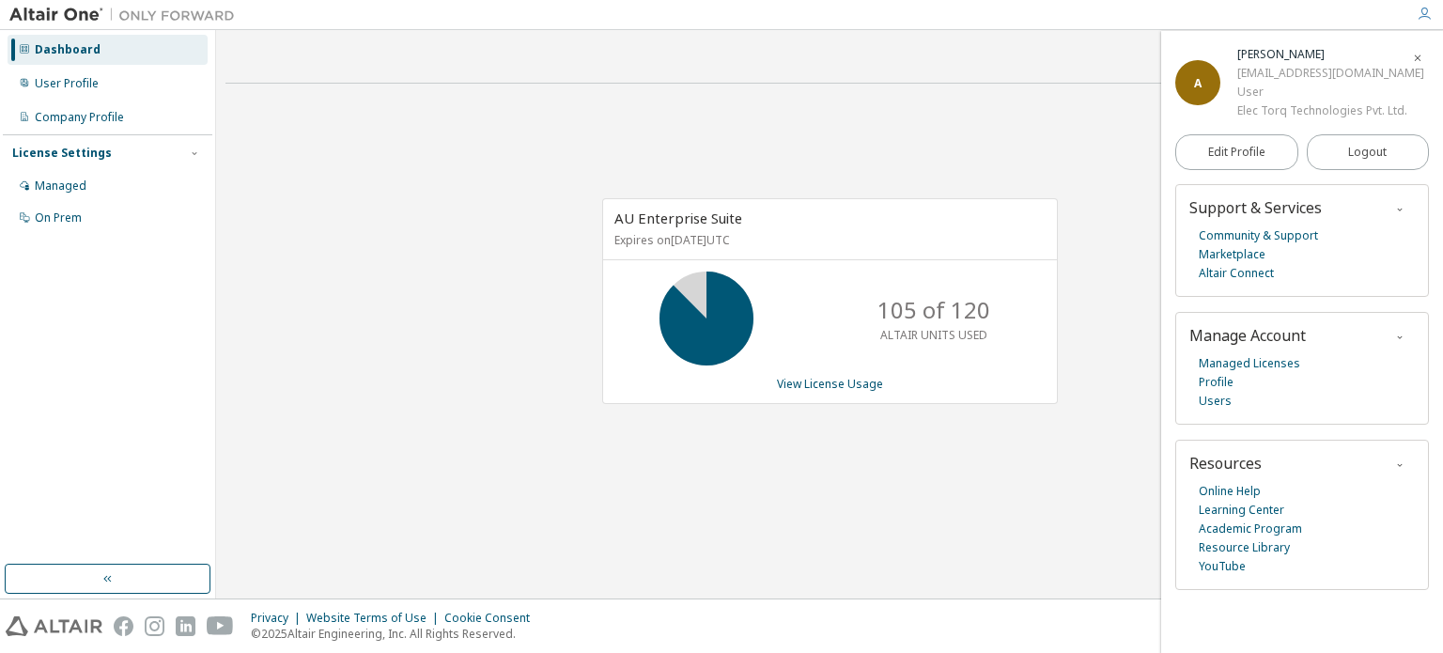 Image resolution: width=1443 pixels, height=653 pixels. What do you see at coordinates (1236, 273) in the screenshot?
I see `a: Altair Connect` at bounding box center [1236, 273].